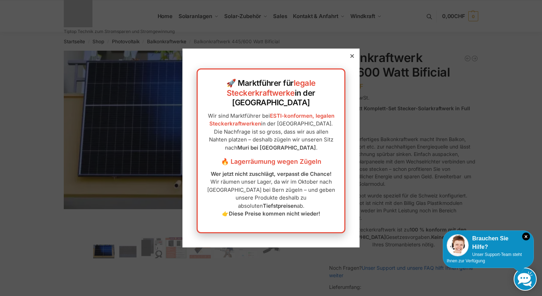  Describe the element at coordinates (457, 245) in the screenshot. I see `img: Customer service` at that location.